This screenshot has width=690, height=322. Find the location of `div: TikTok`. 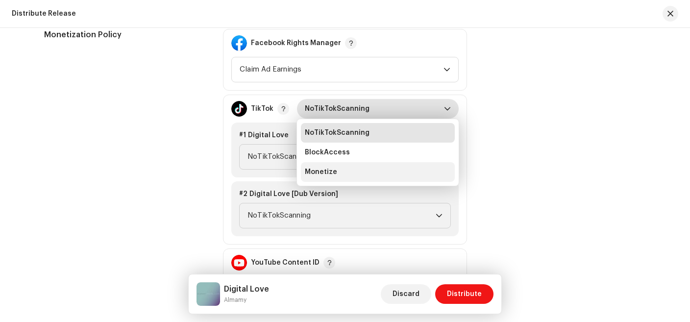

div: TikTok is located at coordinates (262, 109).